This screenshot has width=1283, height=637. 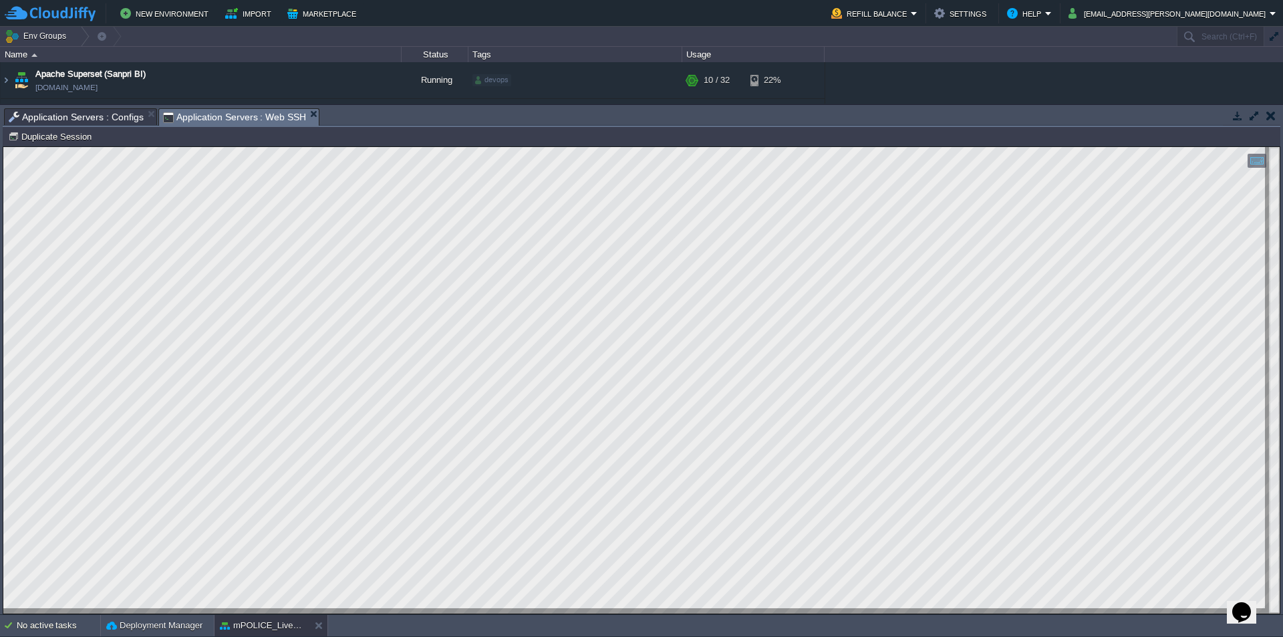 What do you see at coordinates (50, 13) in the screenshot?
I see `img: CloudJiffy` at bounding box center [50, 13].